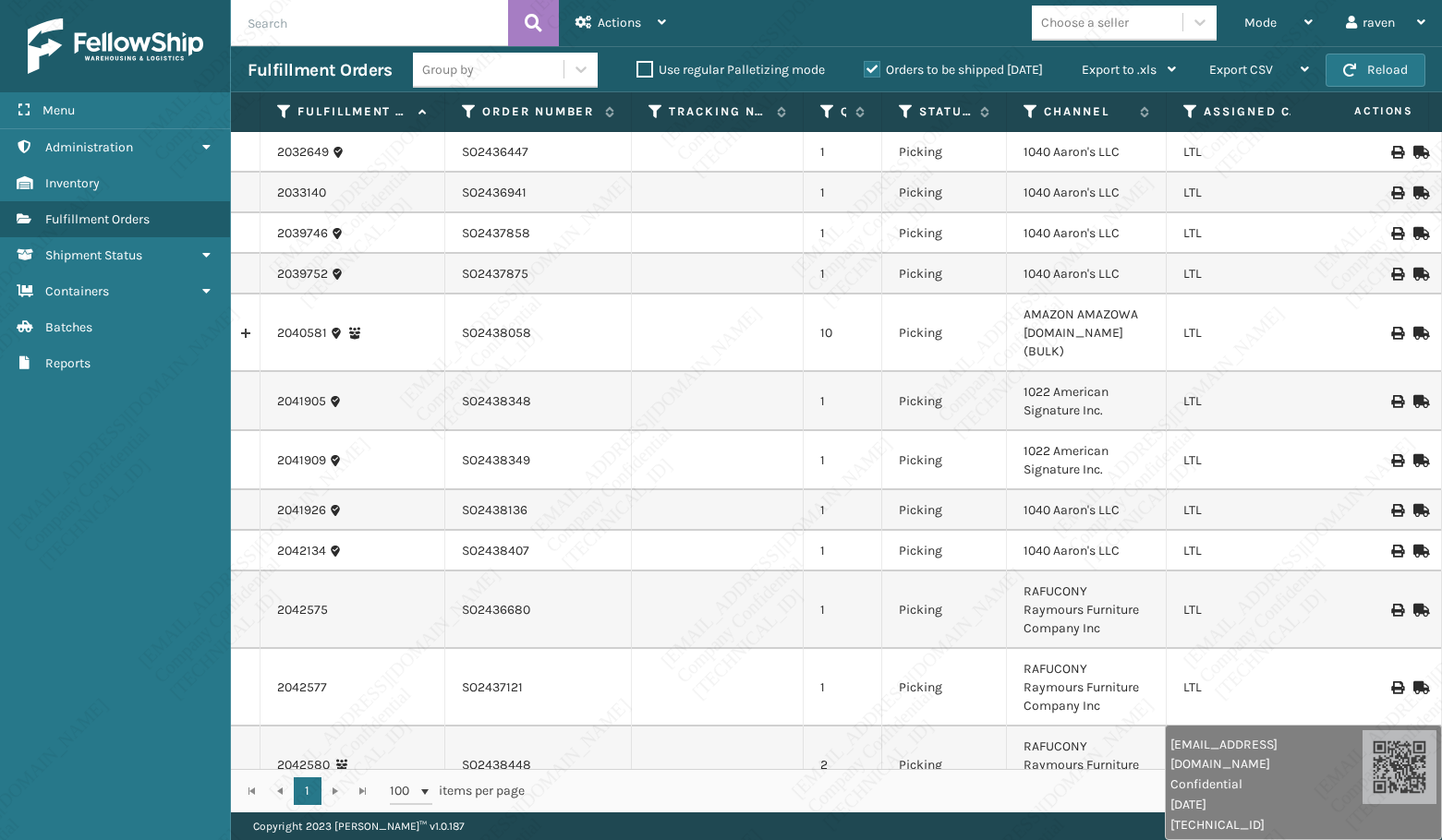 The width and height of the screenshot is (1442, 840). Describe the element at coordinates (302, 233) in the screenshot. I see `a: 2039746` at that location.